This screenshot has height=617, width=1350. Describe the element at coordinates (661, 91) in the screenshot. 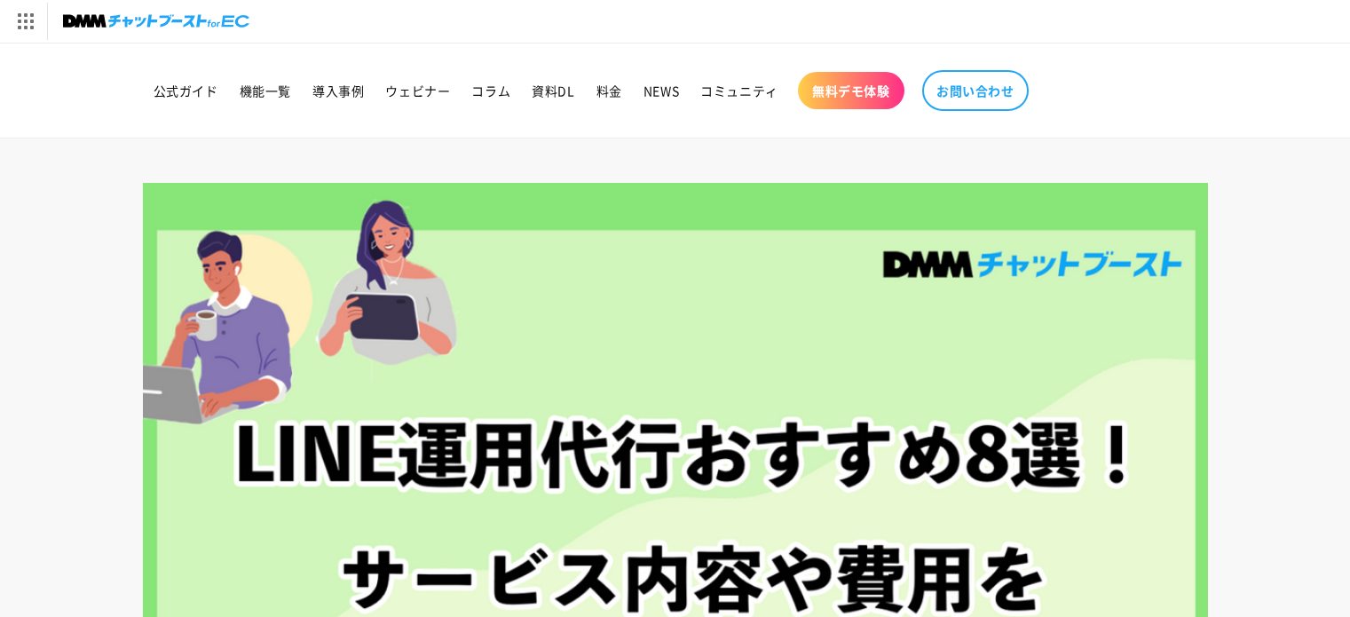

I see `a: NEWS` at that location.